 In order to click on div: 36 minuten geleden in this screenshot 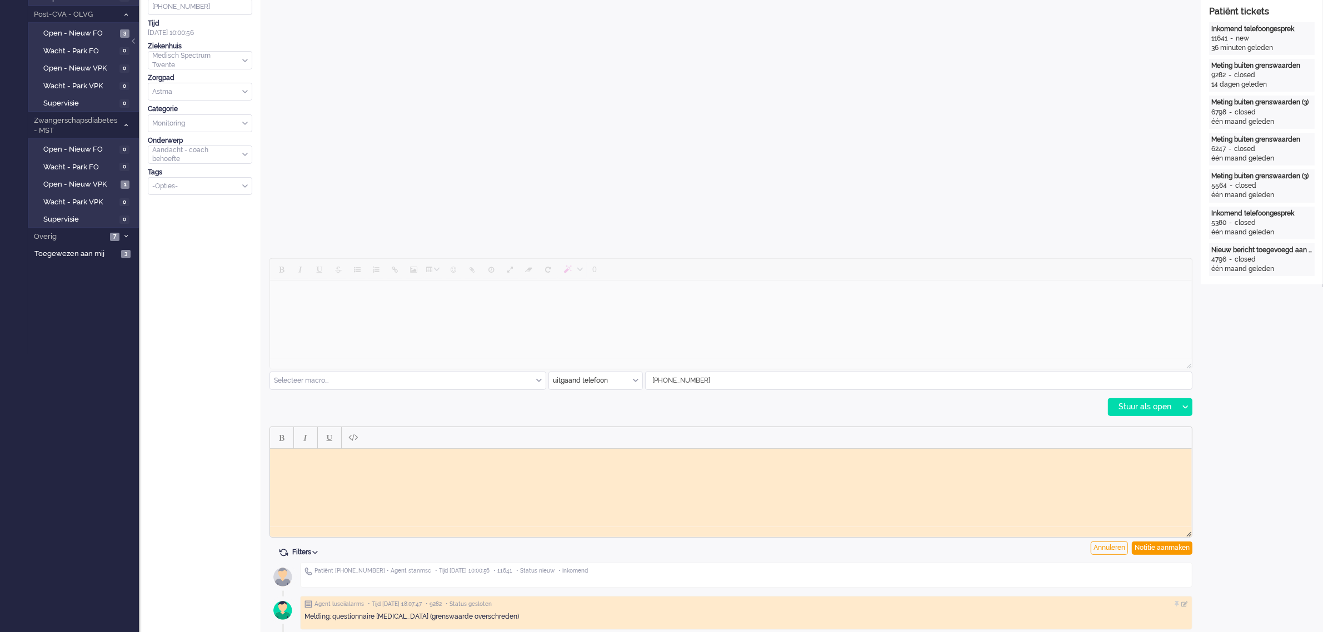, I will do `click(1262, 48)`.